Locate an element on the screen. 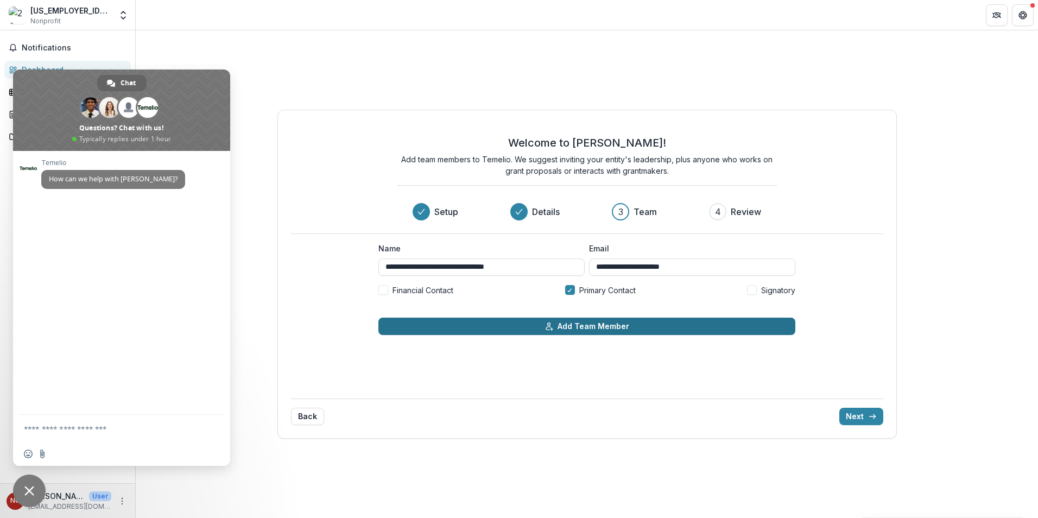  div: Nesa Grider is located at coordinates (15, 501).